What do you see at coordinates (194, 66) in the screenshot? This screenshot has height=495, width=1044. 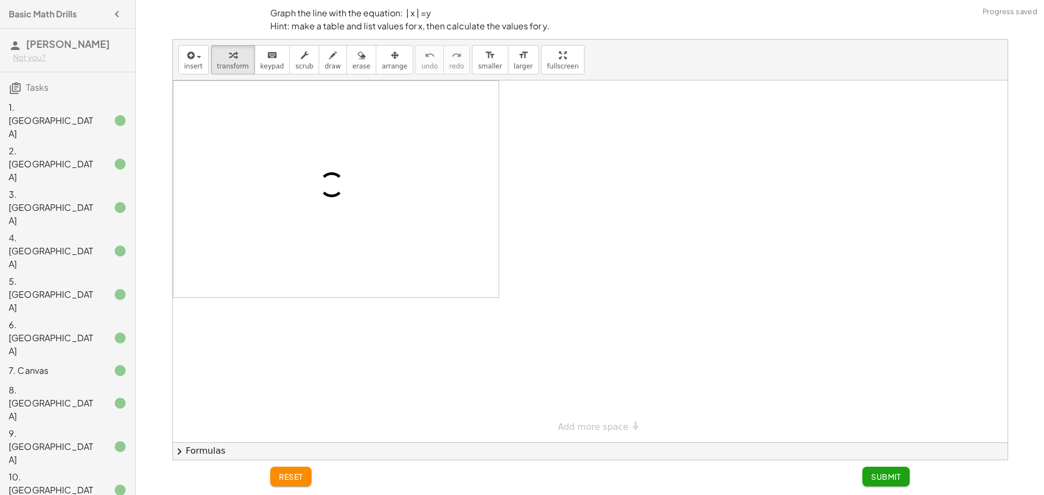 I see `span: insert` at bounding box center [194, 66].